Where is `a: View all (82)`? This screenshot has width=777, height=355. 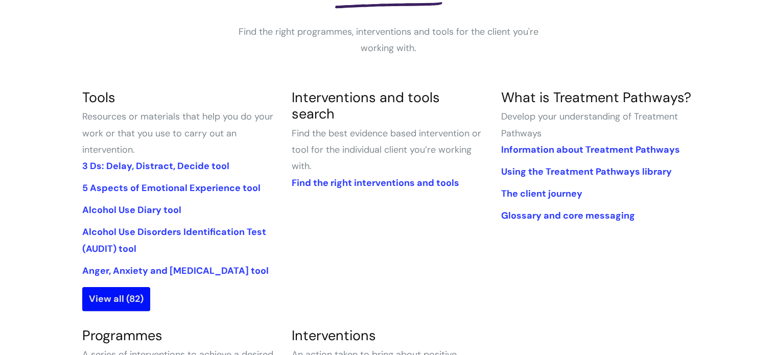 a: View all (82) is located at coordinates (116, 299).